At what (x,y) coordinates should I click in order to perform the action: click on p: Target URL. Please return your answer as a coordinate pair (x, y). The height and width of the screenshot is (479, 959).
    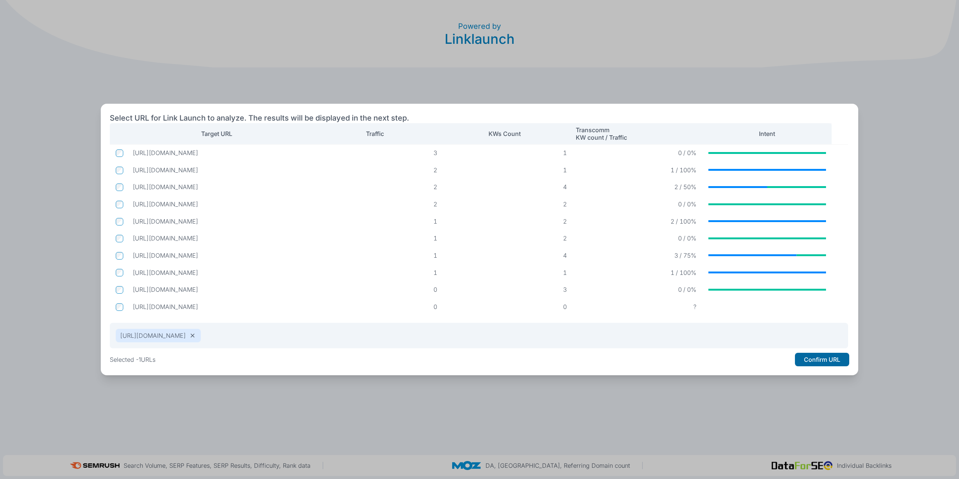
    Looking at the image, I should click on (217, 134).